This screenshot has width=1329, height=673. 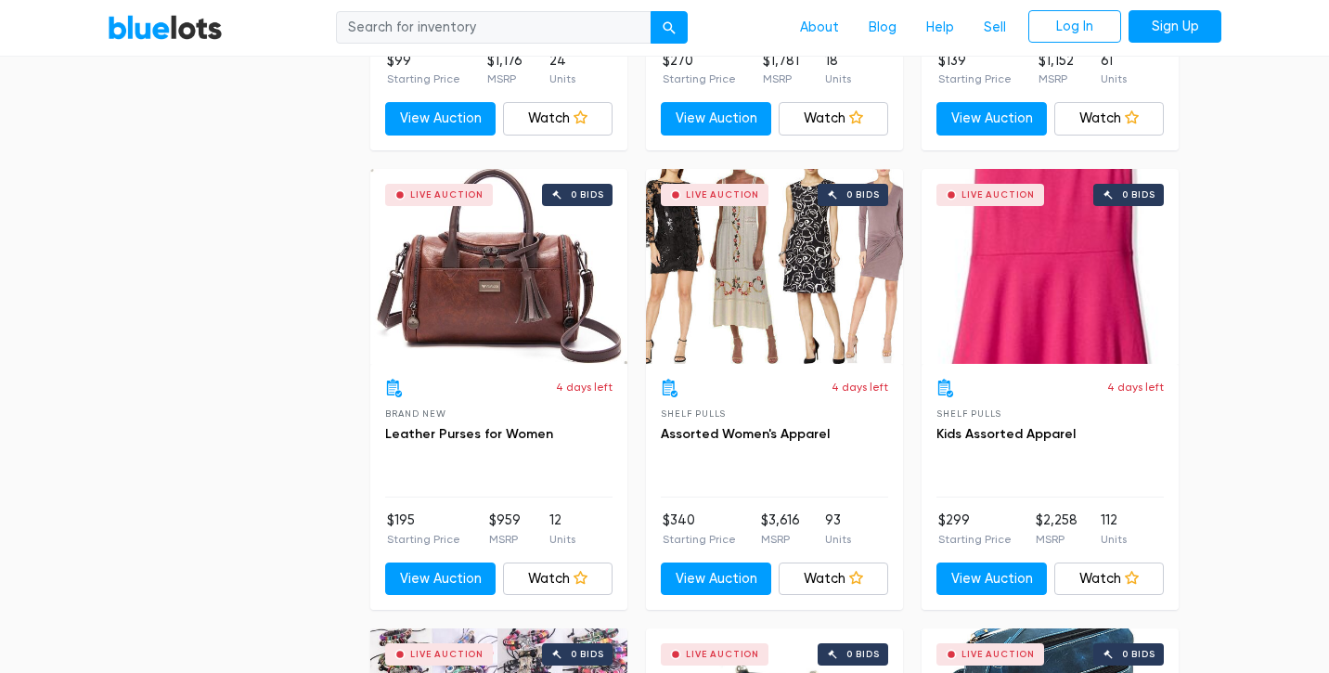 I want to click on li: 12, so click(x=562, y=529).